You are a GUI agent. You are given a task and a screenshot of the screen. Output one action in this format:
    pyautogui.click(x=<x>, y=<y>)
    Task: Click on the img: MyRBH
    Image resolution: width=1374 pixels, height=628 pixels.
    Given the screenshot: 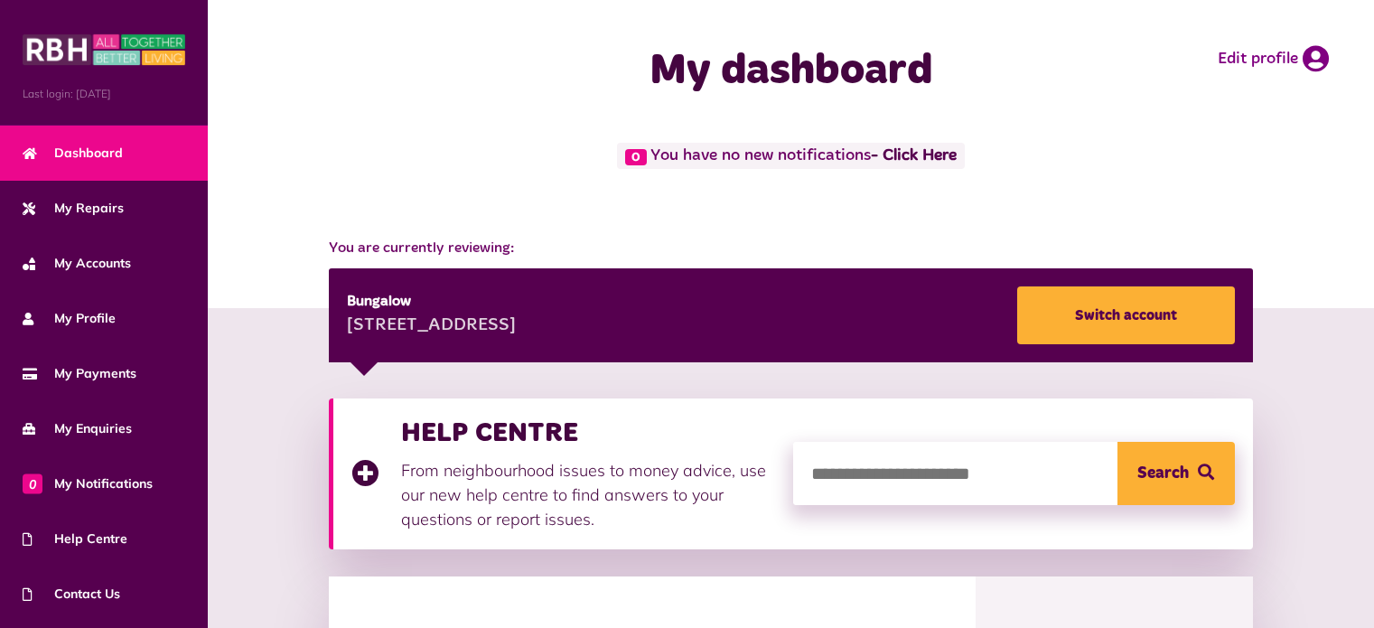 What is the action you would take?
    pyautogui.click(x=104, y=50)
    